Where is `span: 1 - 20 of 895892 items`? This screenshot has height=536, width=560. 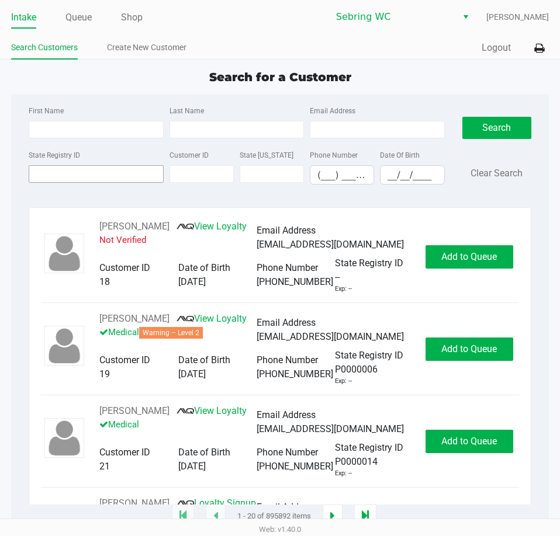
span: 1 - 20 of 895892 items is located at coordinates (274, 517).